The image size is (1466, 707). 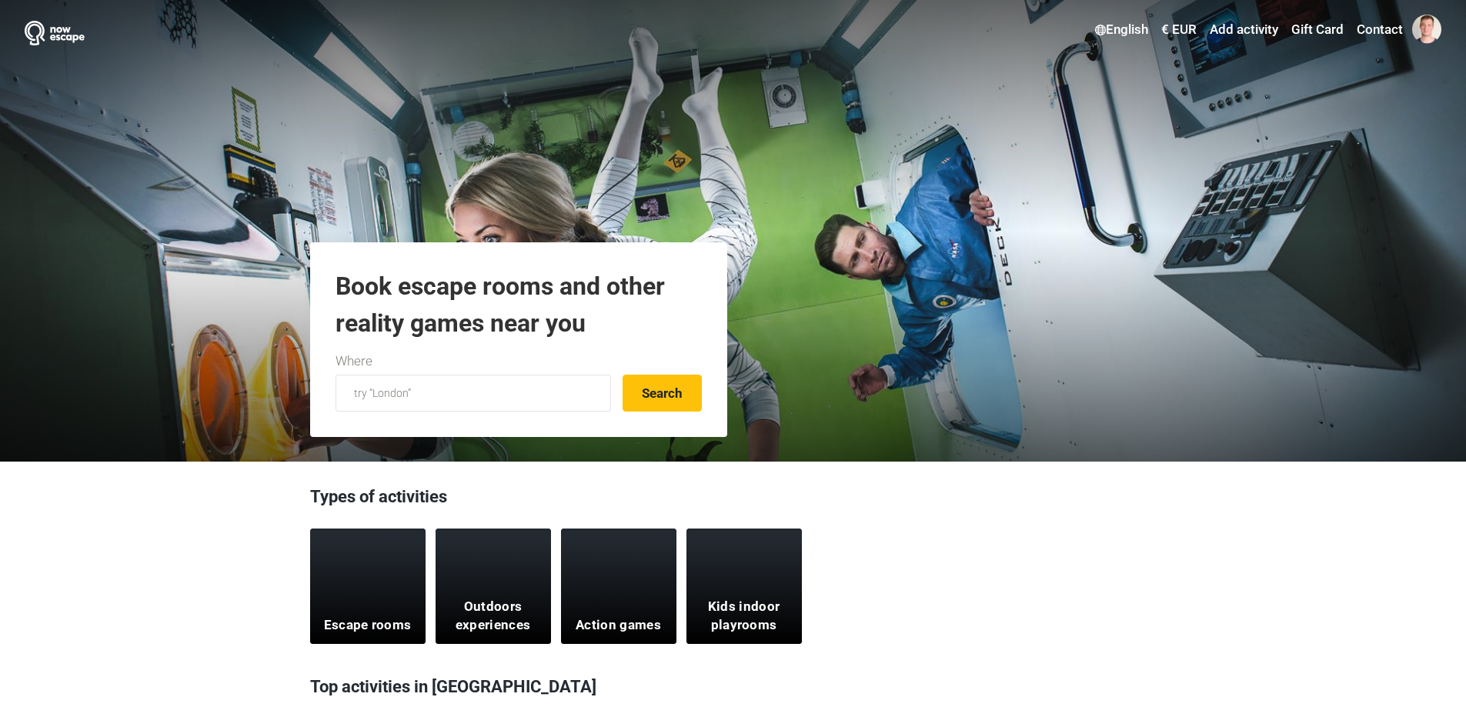 What do you see at coordinates (493, 586) in the screenshot?
I see `a: Outdoors experiences` at bounding box center [493, 586].